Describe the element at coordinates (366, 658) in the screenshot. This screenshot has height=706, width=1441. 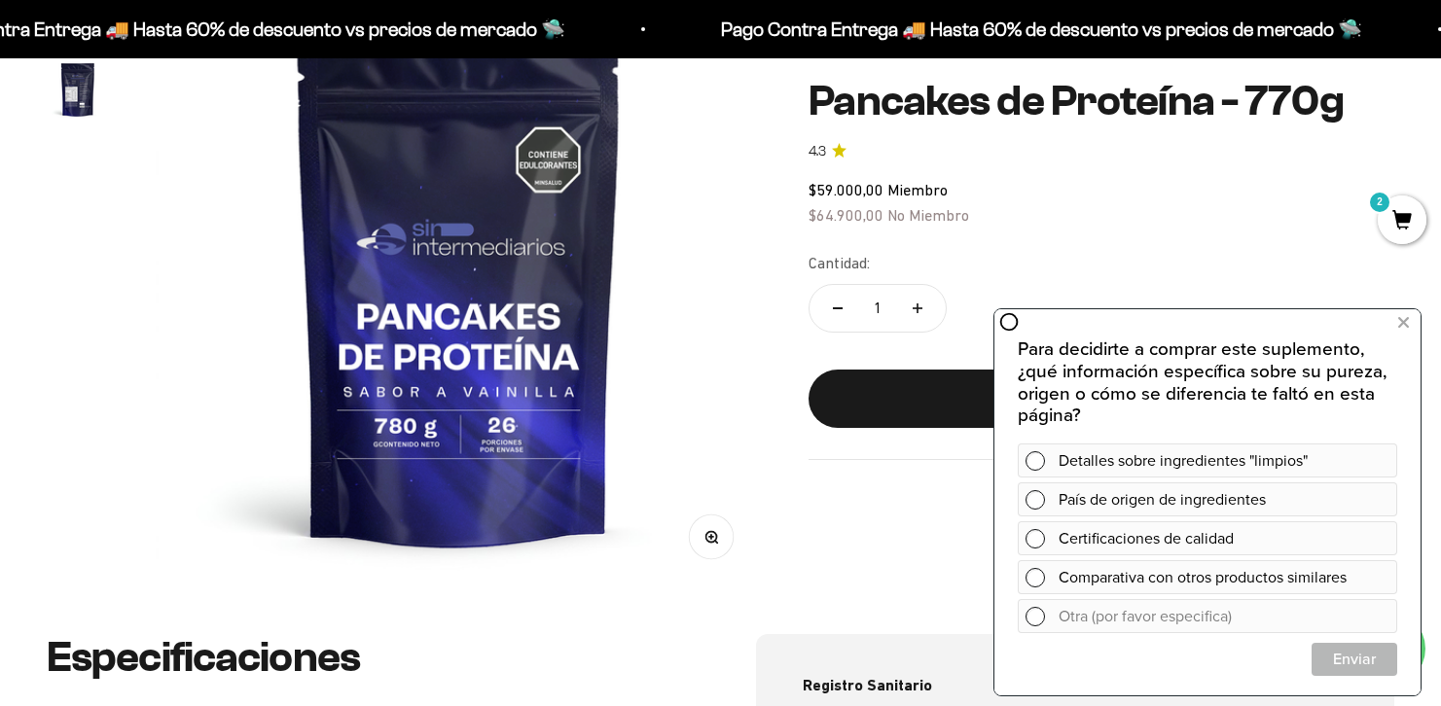
I see `h2: Especificaciones` at that location.